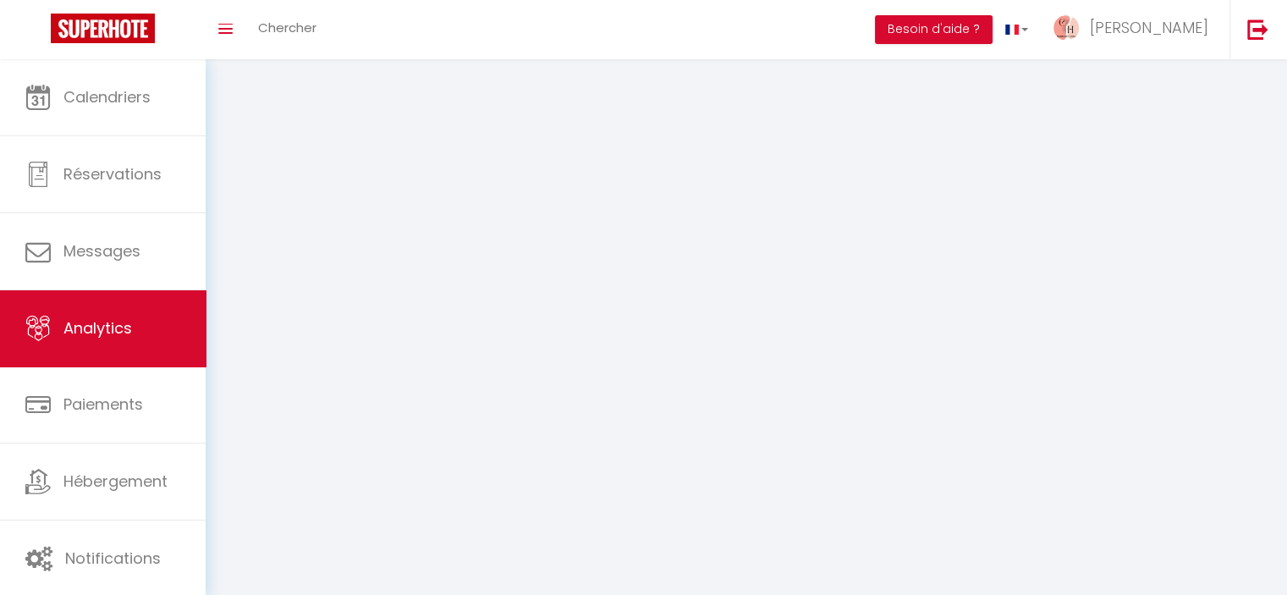 Image resolution: width=1287 pixels, height=595 pixels. What do you see at coordinates (113, 173) in the screenshot?
I see `span: Réservations` at bounding box center [113, 173].